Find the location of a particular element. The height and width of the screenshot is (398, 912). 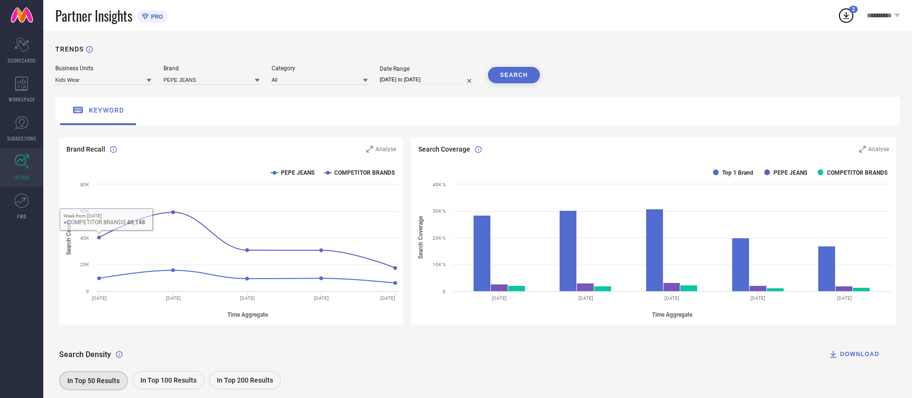

text: 40K % is located at coordinates (439, 184).